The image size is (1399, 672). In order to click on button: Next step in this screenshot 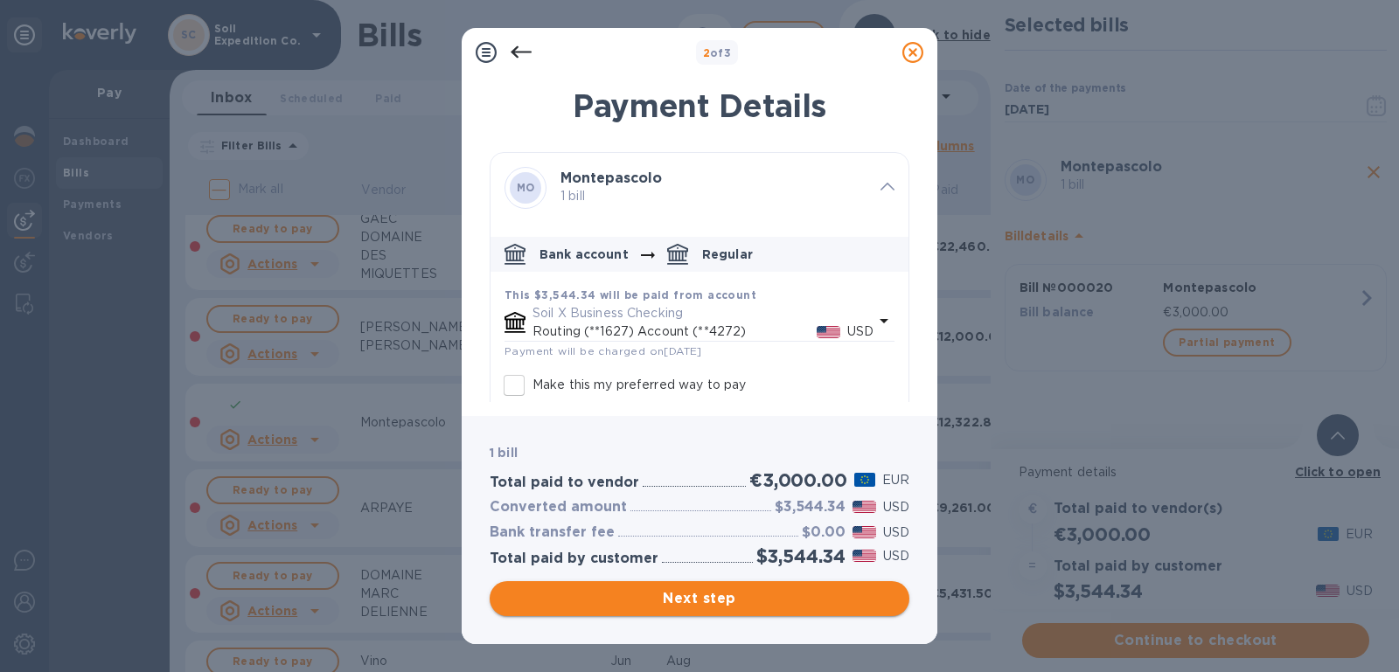, I will do `click(699, 599)`.